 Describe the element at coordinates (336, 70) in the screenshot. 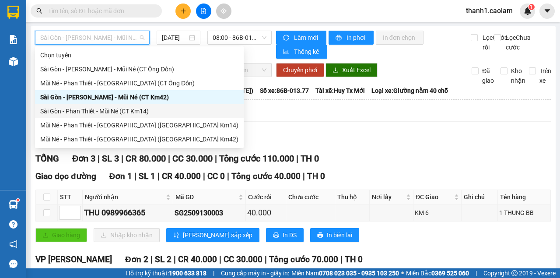

I see `span: download` at that location.